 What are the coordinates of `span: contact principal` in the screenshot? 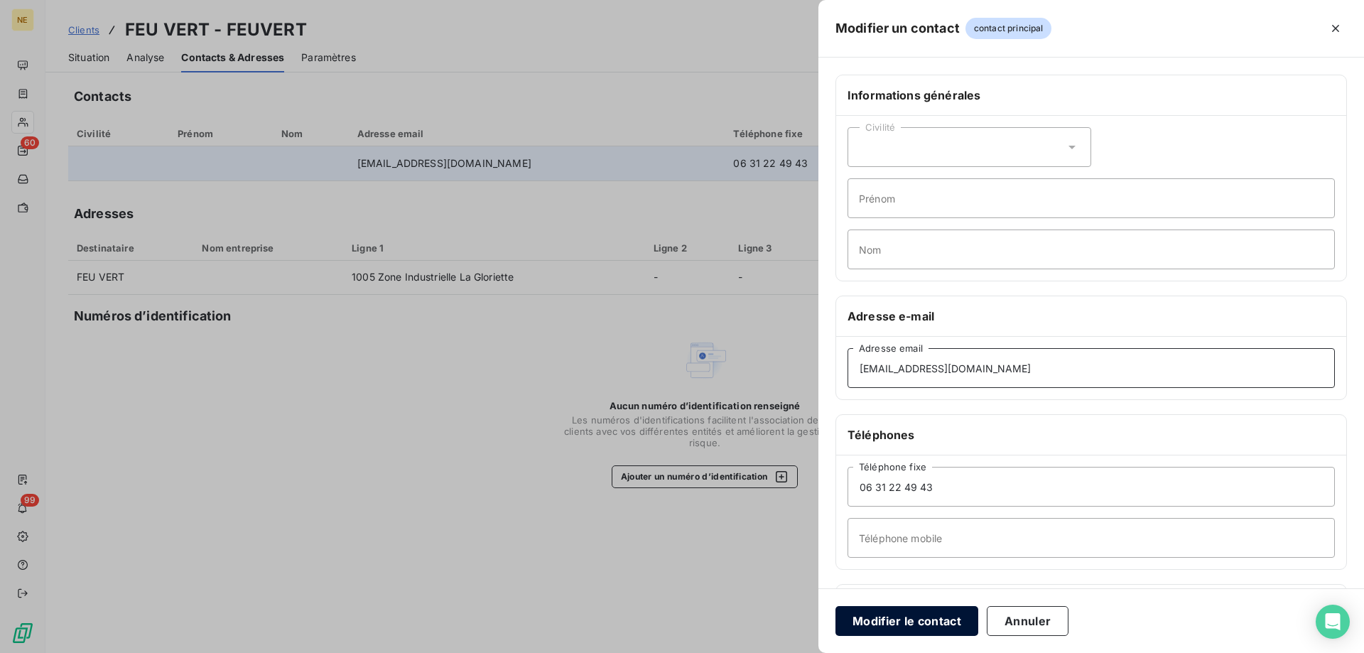 It's located at (1009, 28).